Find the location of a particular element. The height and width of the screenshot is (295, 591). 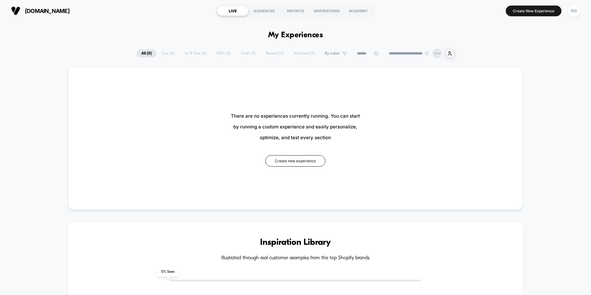

span: There are no experiences currently running. You can start by running a custom experience and easi... is located at coordinates (295, 126).